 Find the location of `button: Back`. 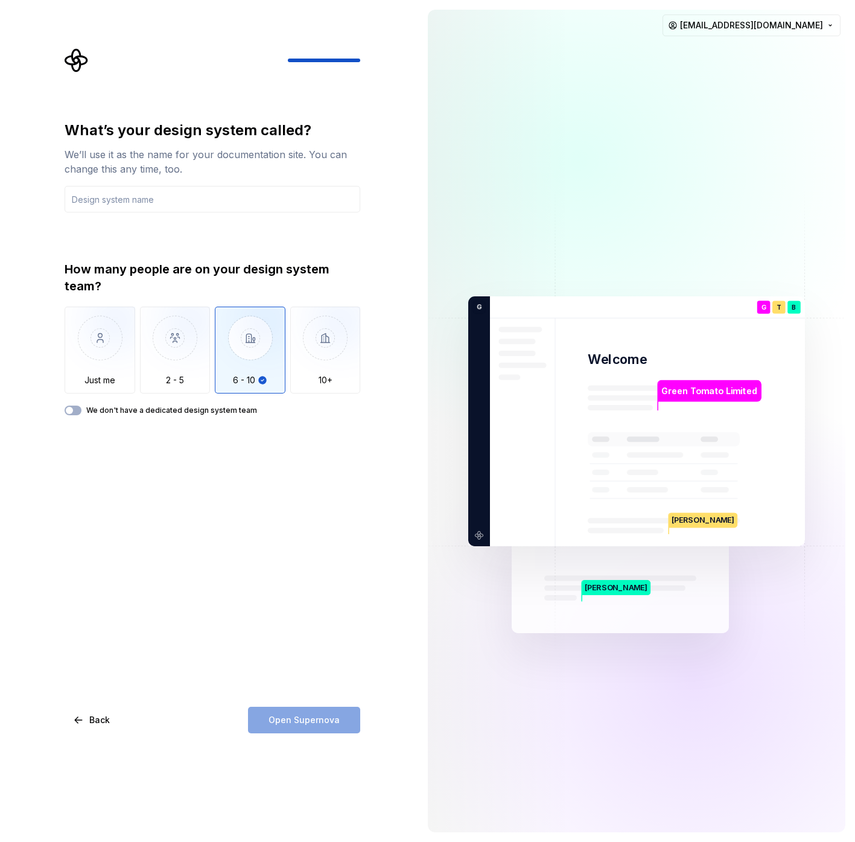

button: Back is located at coordinates (92, 720).